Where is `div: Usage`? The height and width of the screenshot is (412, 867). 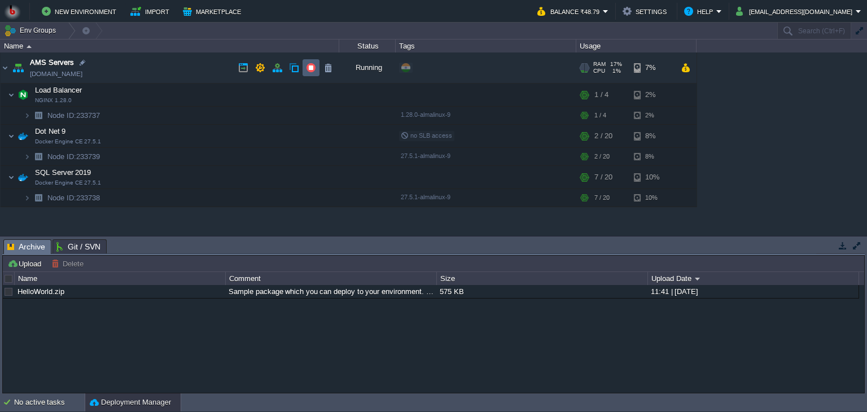 div: Usage is located at coordinates (636, 46).